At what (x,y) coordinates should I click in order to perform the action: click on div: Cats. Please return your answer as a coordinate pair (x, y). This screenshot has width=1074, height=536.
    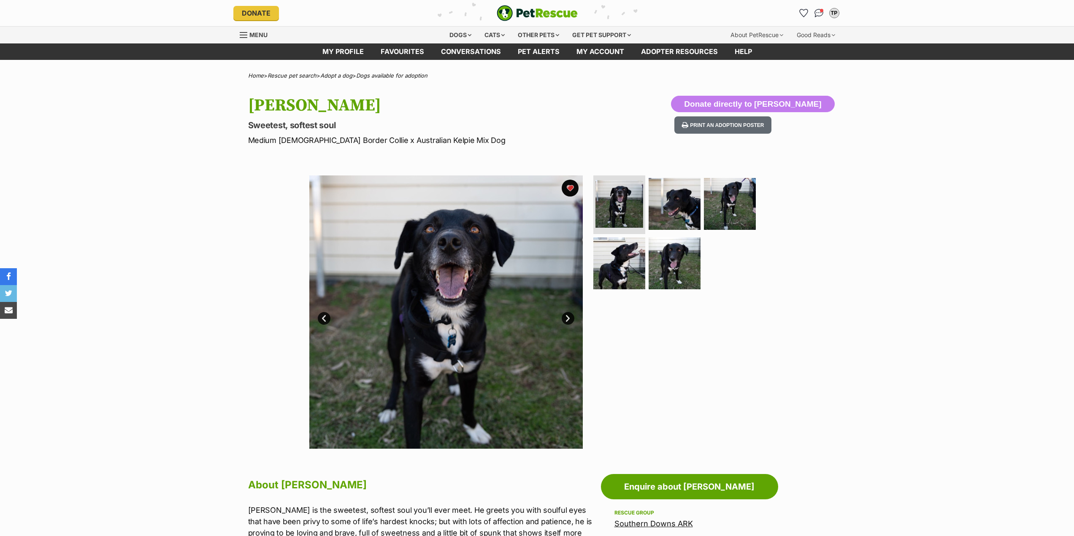
    Looking at the image, I should click on (495, 35).